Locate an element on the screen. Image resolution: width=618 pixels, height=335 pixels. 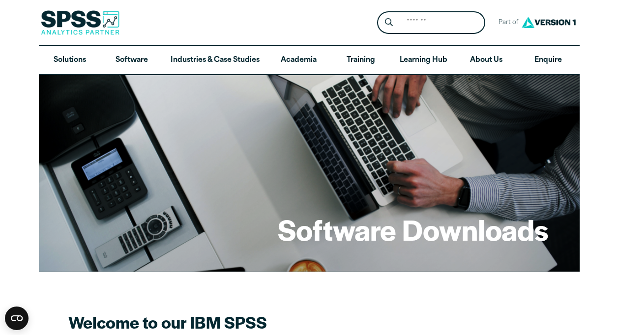
button: Search magnifying glass icon is located at coordinates (388, 23).